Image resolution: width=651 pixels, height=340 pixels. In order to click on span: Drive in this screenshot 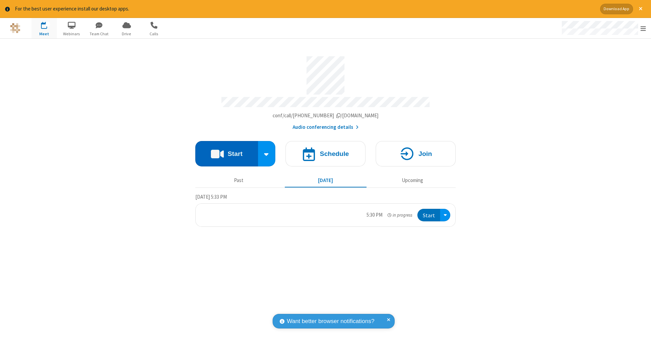, I will do `click(127, 34)`.